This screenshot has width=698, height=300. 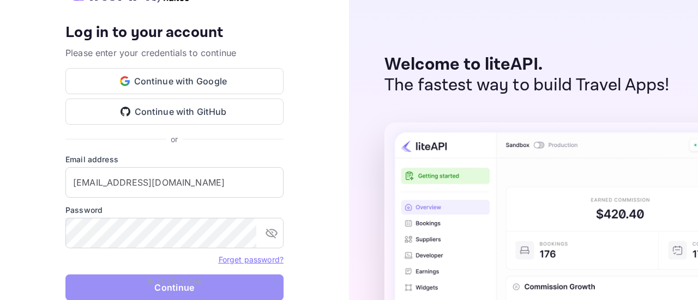 I want to click on p: Welcome to liteAPI., so click(x=527, y=65).